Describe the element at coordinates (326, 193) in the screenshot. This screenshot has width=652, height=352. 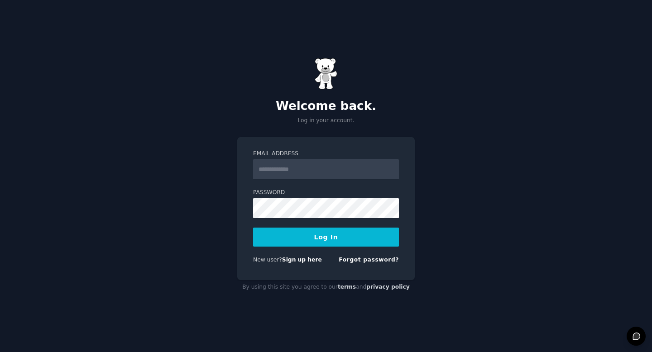
I see `label: Password` at that location.